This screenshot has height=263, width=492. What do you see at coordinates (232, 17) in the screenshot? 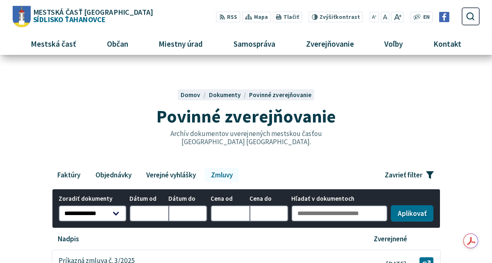
I see `span: RSS` at bounding box center [232, 17].